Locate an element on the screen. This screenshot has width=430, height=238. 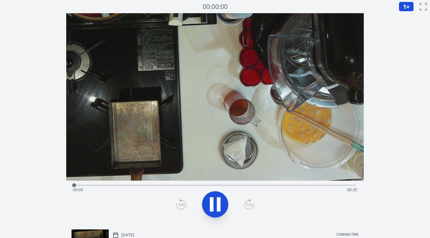
span: 1 is located at coordinates (405, 7).